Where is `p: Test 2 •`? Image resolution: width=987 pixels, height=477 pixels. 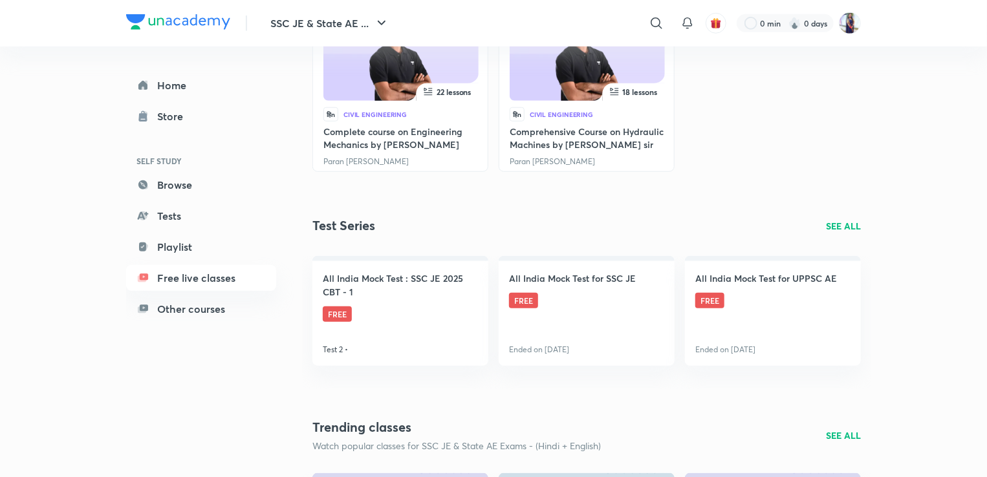
p: Test 2 • is located at coordinates (335, 350).